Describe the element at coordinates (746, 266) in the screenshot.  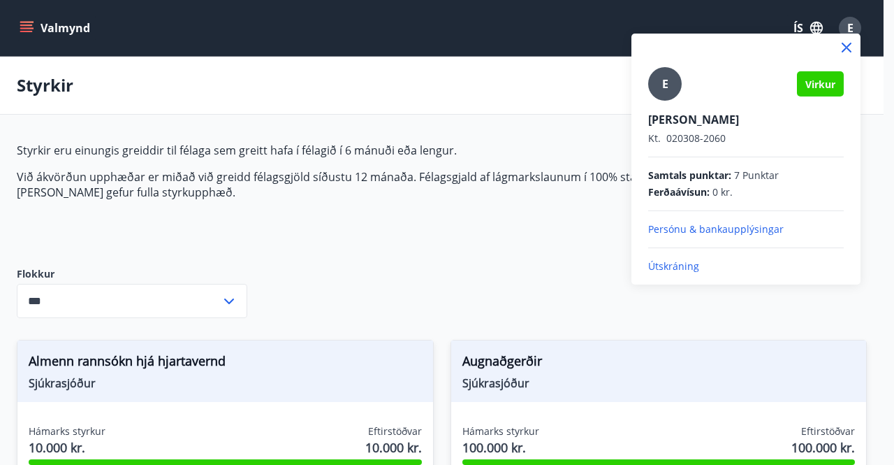
I see `p: Útskráning` at that location.